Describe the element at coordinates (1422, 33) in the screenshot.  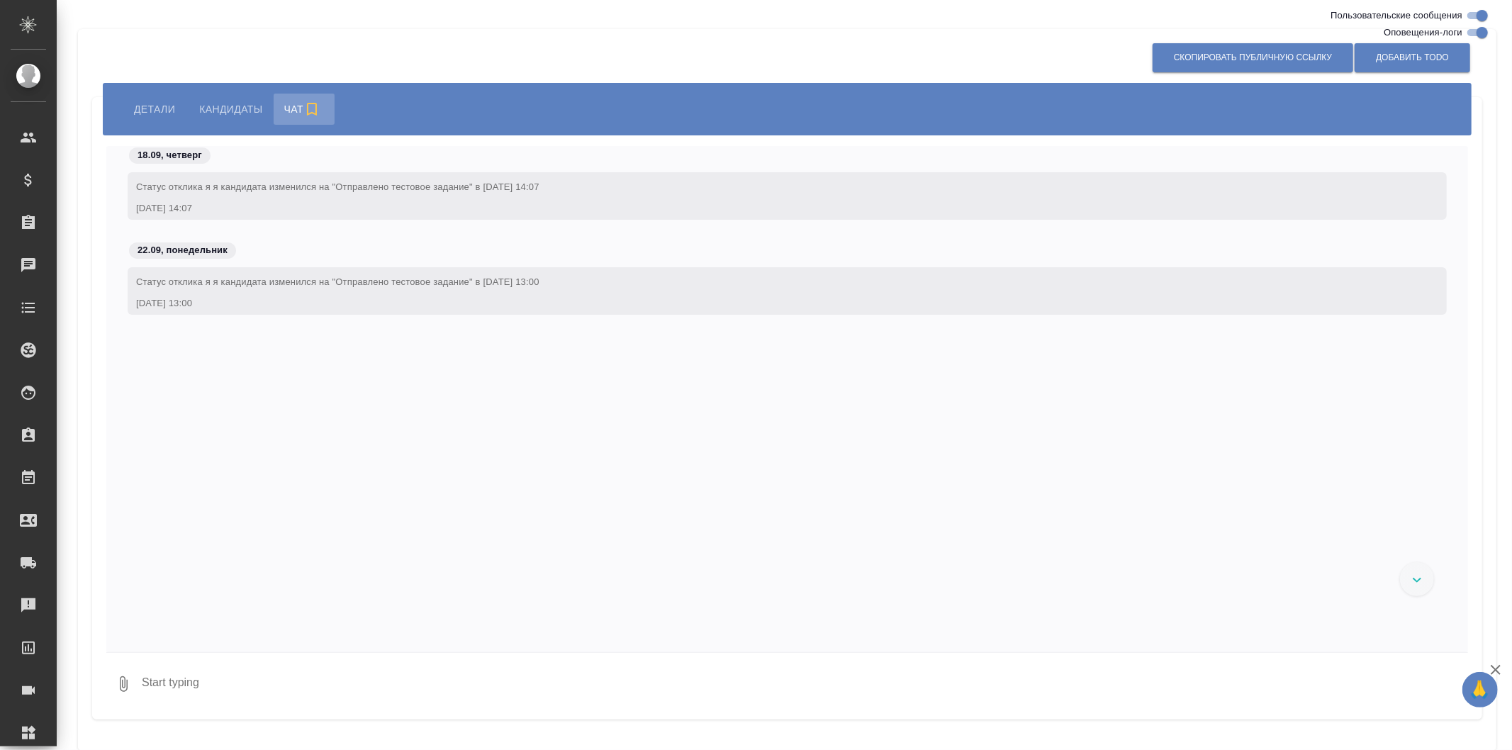
I see `span: Оповещения-логи` at that location.